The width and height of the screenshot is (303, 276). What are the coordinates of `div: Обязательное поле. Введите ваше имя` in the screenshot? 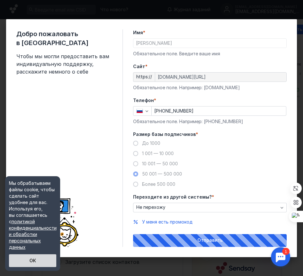 It's located at (210, 54).